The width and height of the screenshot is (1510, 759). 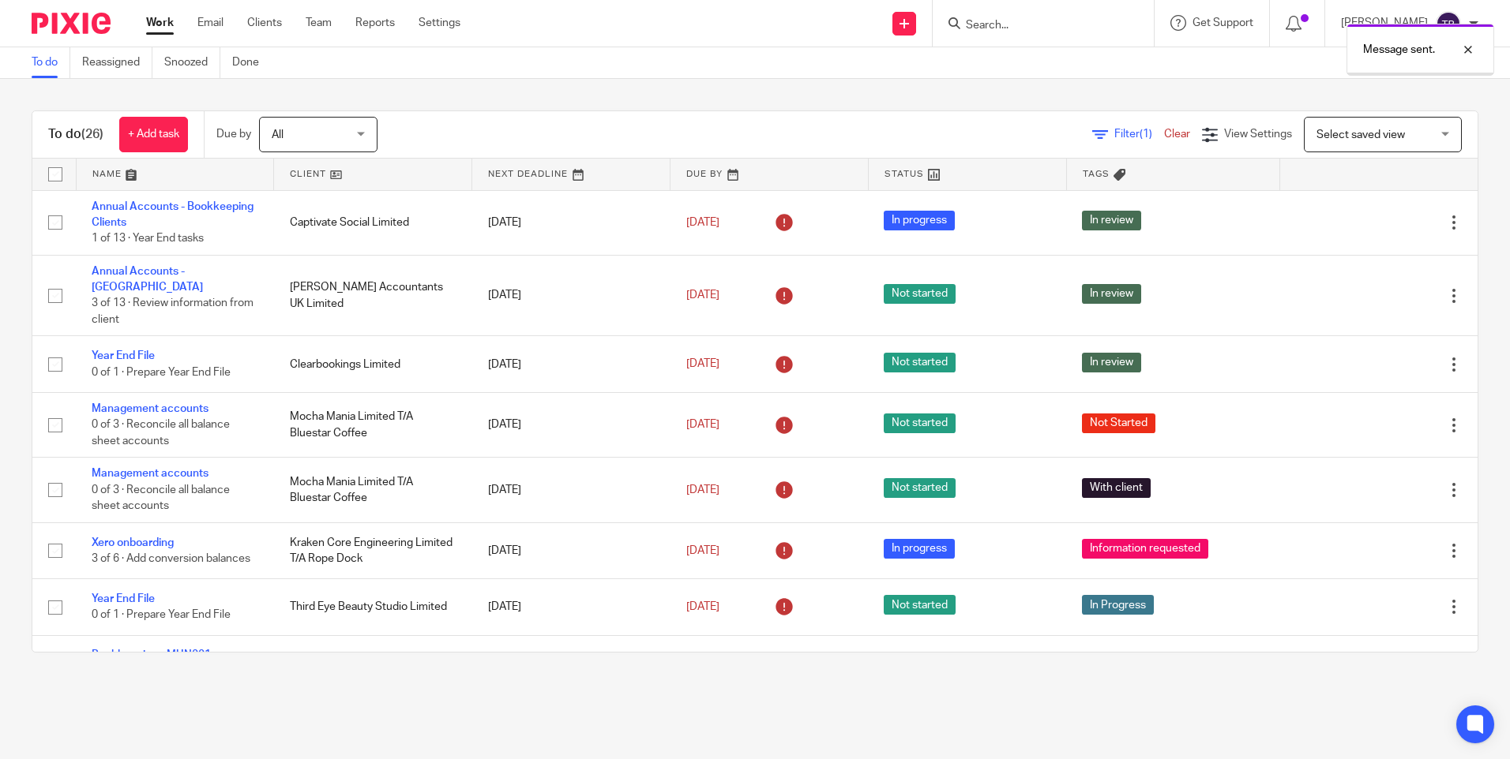 What do you see at coordinates (153, 134) in the screenshot?
I see `a: + Add task` at bounding box center [153, 134].